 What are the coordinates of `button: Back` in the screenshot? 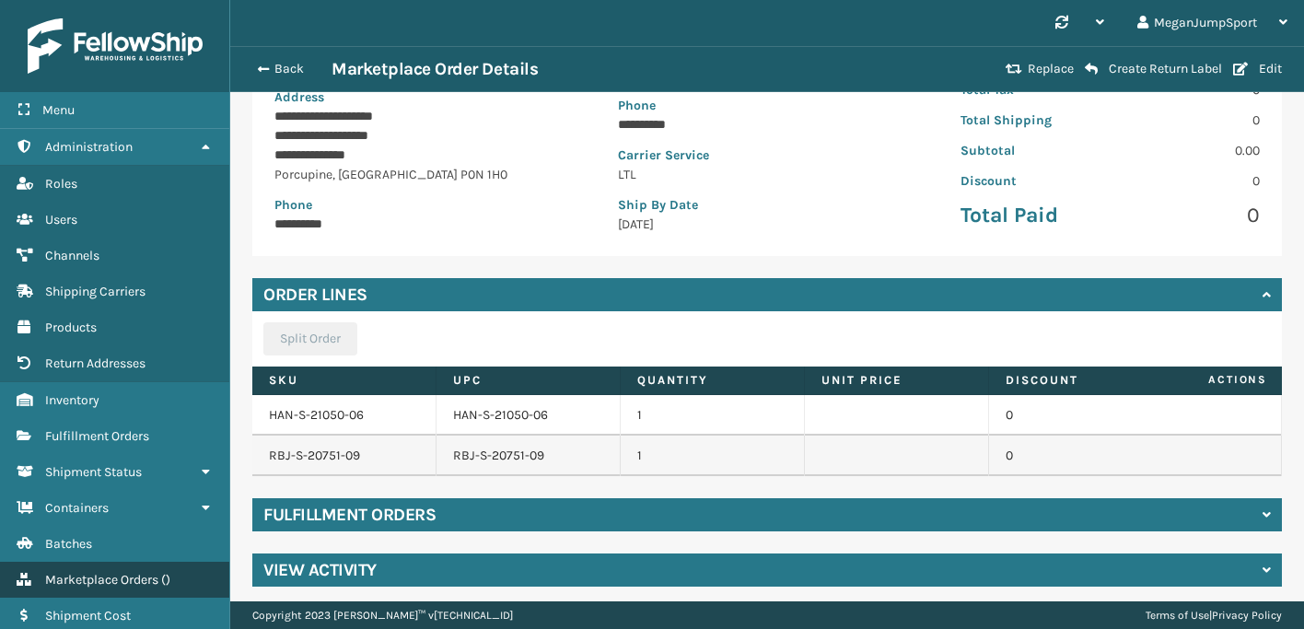 It's located at (289, 69).